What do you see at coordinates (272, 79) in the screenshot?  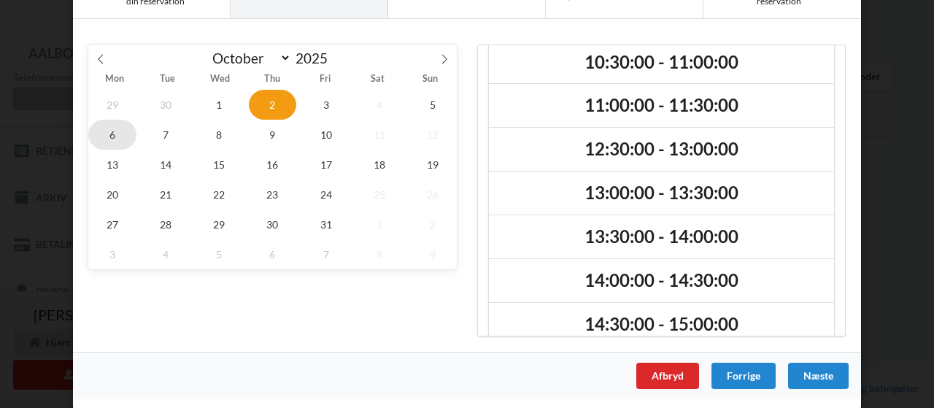 I see `span: Thu` at bounding box center [272, 79].